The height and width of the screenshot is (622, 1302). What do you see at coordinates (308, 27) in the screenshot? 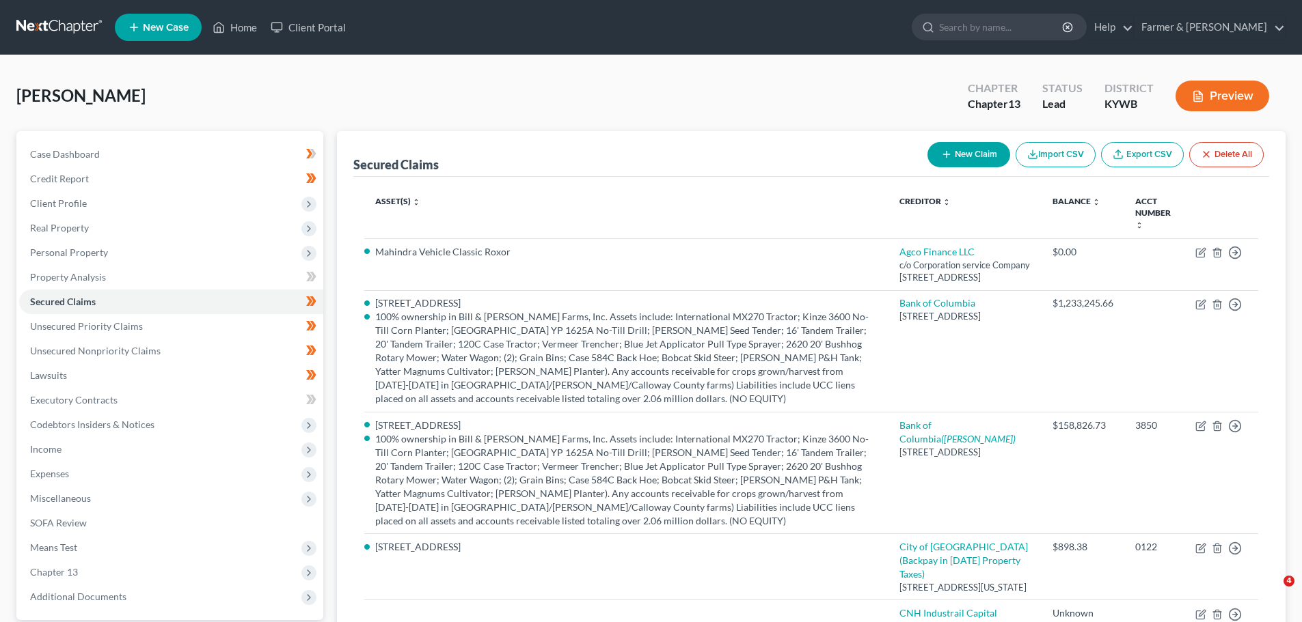
I see `a: Client Portal` at bounding box center [308, 27].